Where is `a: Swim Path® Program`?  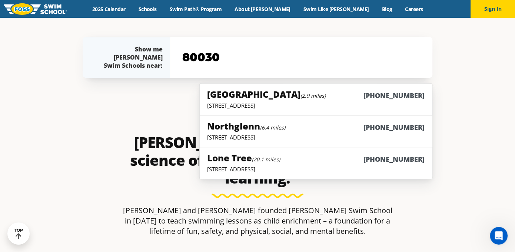
a: Swim Path® Program is located at coordinates (195, 9).